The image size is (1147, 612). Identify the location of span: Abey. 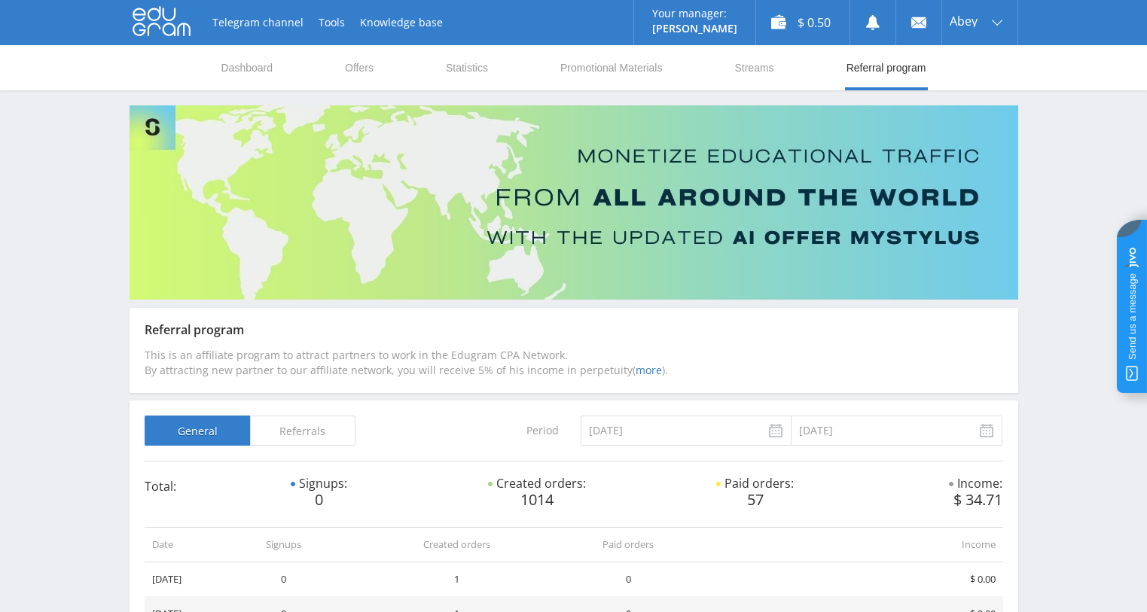
(963, 21).